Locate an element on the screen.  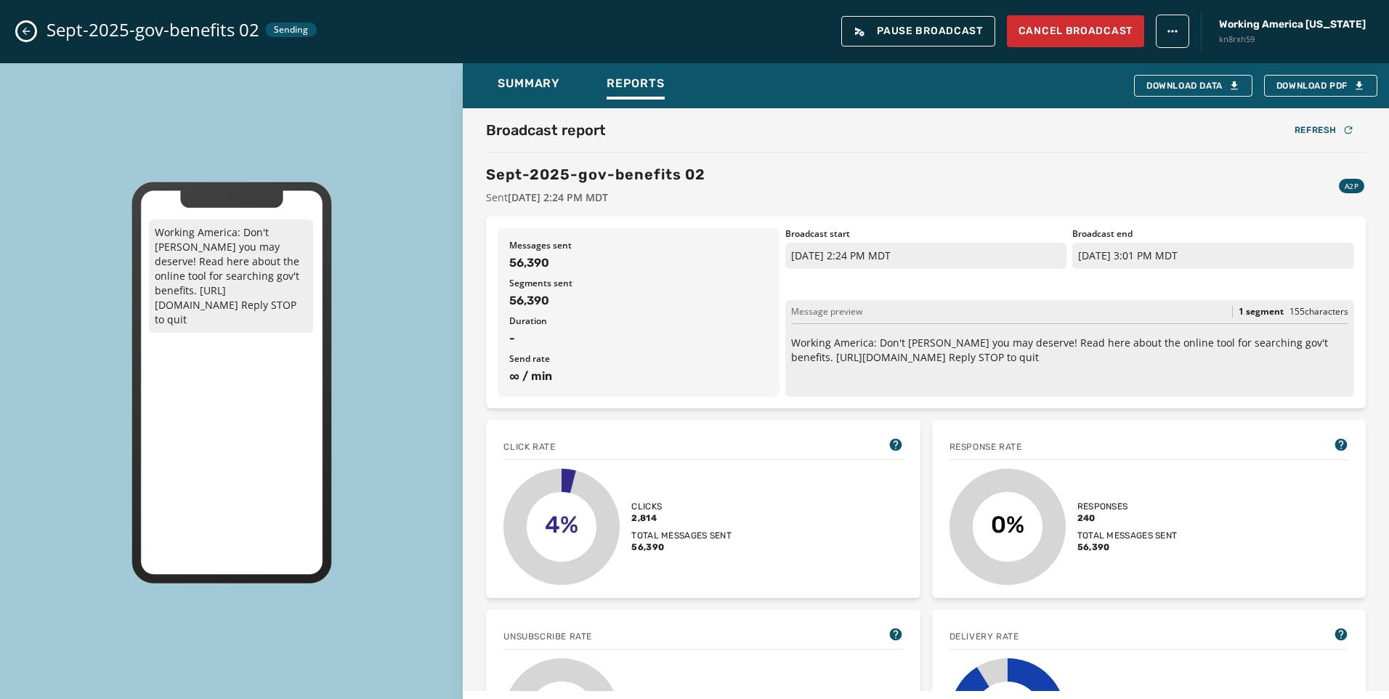
span: Download PDF is located at coordinates (1320, 86).